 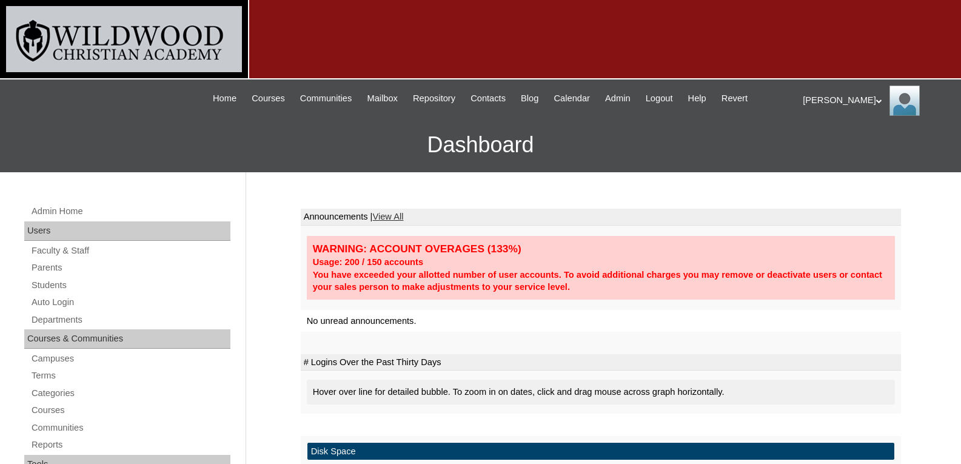 What do you see at coordinates (572, 98) in the screenshot?
I see `a: Calendar` at bounding box center [572, 98].